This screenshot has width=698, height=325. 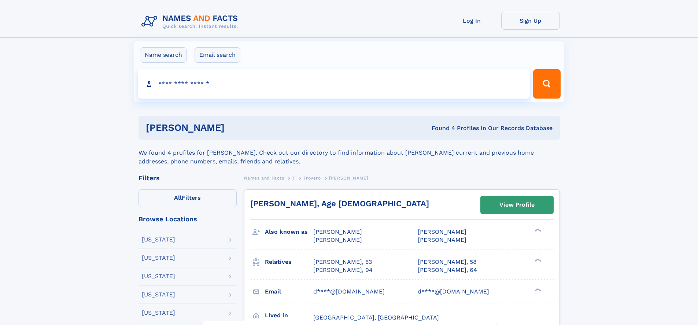 I want to click on a: Trovero, so click(x=312, y=178).